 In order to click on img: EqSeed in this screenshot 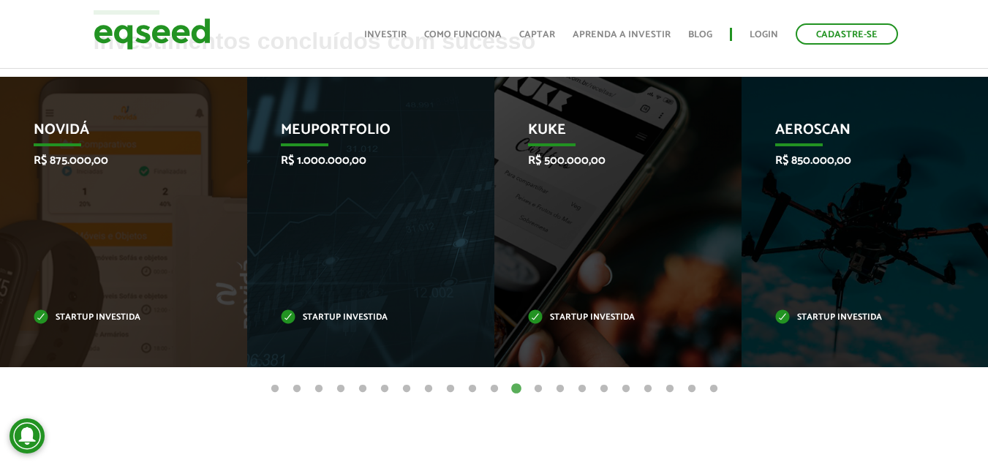, I will do `click(152, 34)`.